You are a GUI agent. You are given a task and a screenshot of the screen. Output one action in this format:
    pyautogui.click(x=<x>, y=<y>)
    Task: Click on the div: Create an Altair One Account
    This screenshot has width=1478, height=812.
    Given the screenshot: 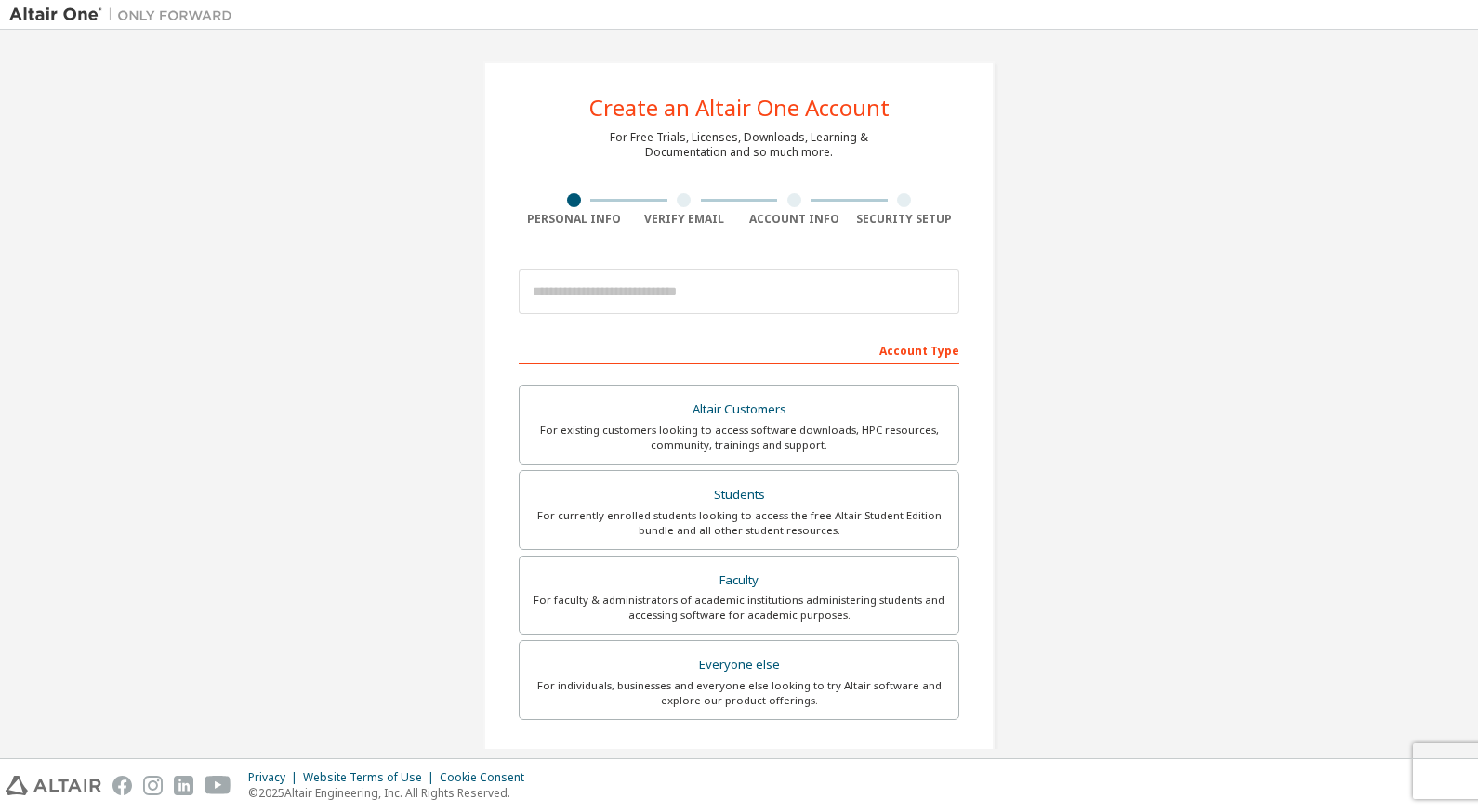 What is the action you would take?
    pyautogui.click(x=739, y=108)
    